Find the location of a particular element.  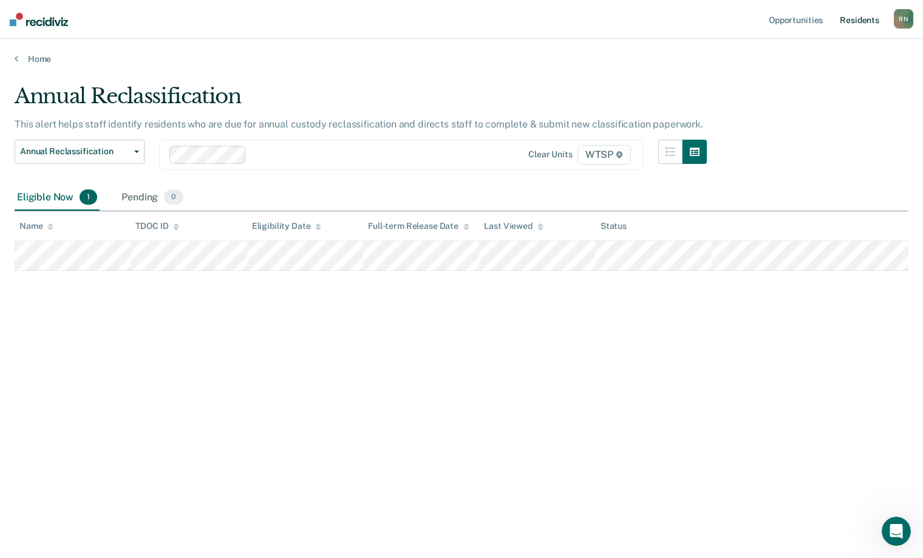

span: 1 is located at coordinates (88, 197).